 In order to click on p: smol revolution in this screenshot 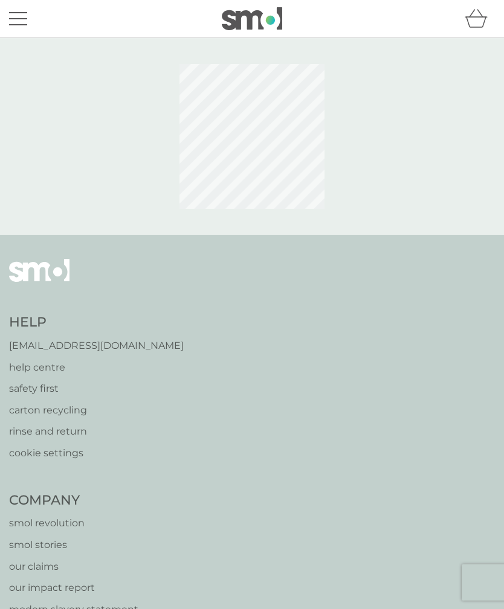, I will do `click(74, 524)`.